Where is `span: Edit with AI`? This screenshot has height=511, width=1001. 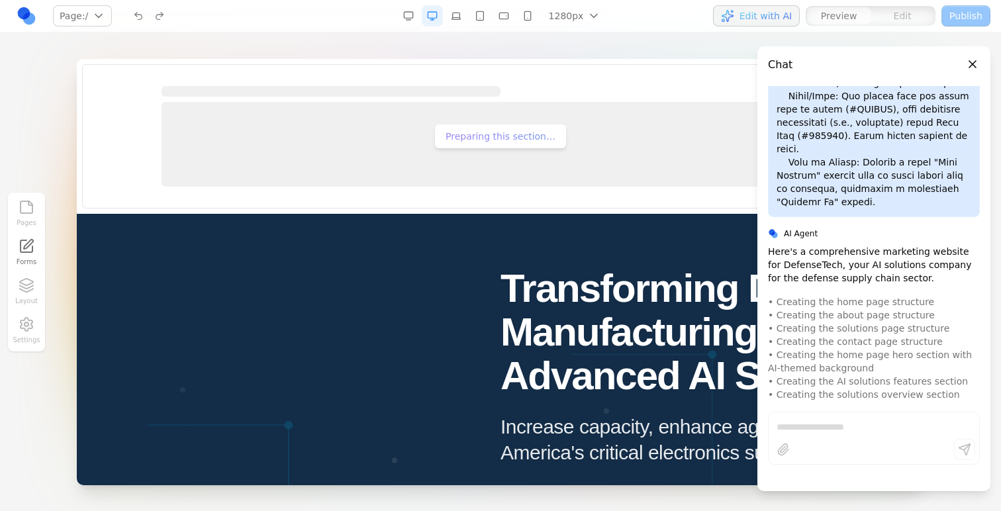 span: Edit with AI is located at coordinates (765, 16).